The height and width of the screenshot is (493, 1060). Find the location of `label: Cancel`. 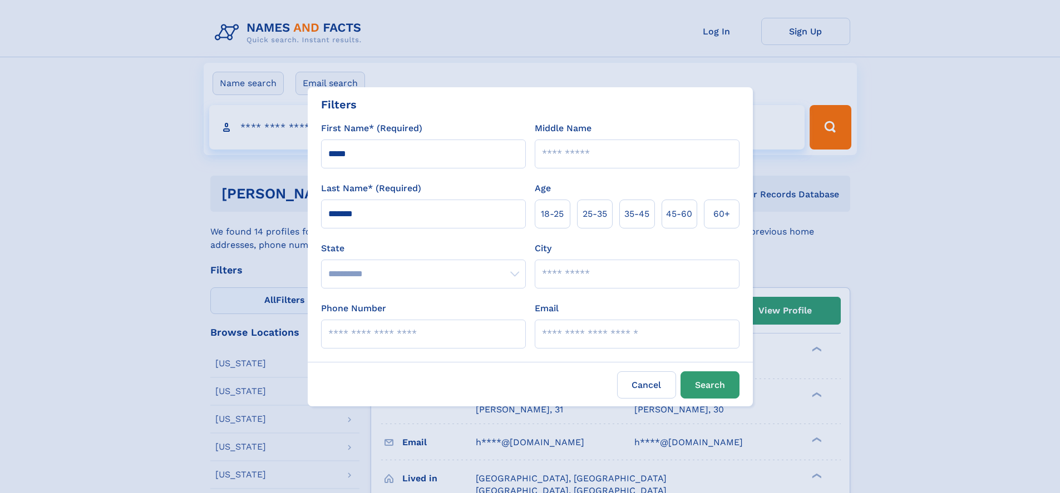

label: Cancel is located at coordinates (646, 385).